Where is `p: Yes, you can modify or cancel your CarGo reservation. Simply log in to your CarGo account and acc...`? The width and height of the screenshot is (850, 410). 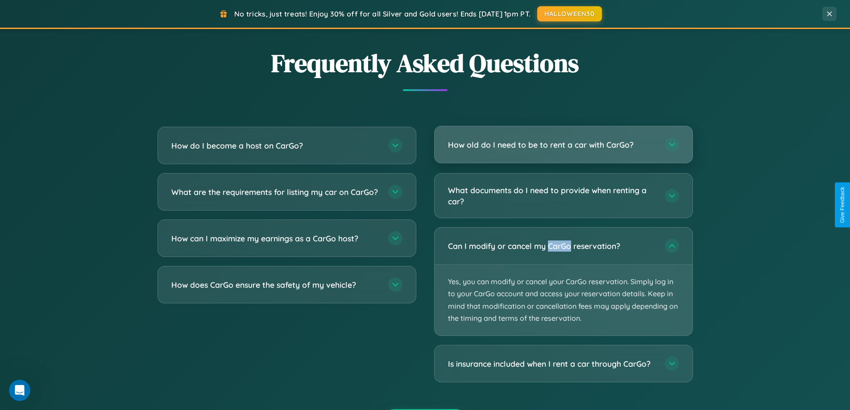
p: Yes, you can modify or cancel your CarGo reservation. Simply log in to your CarGo account and acc... is located at coordinates (564, 300).